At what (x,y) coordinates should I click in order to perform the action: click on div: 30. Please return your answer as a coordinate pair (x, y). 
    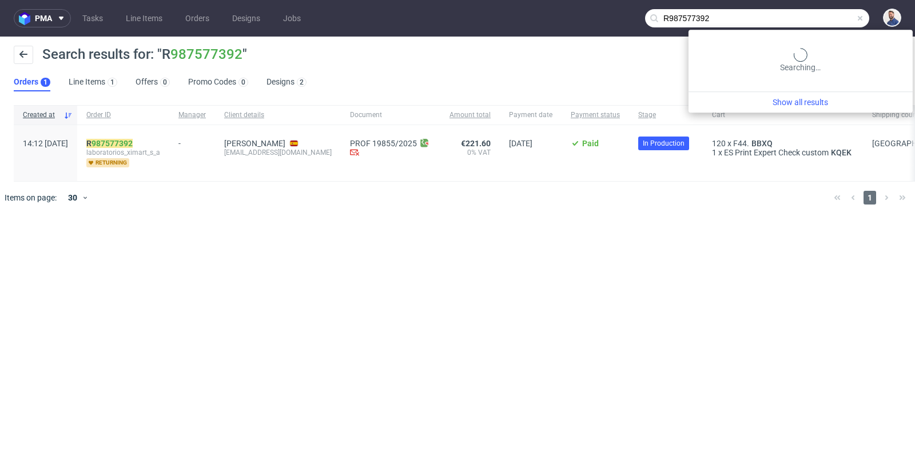
    Looking at the image, I should click on (71, 198).